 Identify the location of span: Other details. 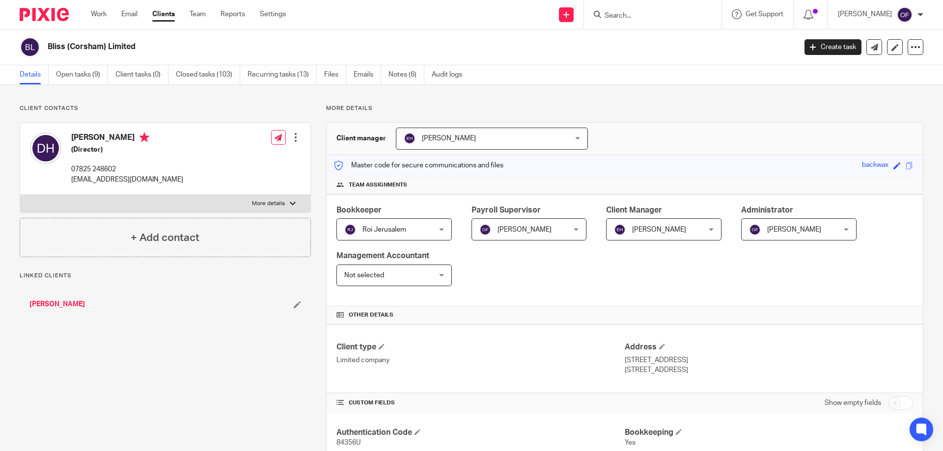
(371, 315).